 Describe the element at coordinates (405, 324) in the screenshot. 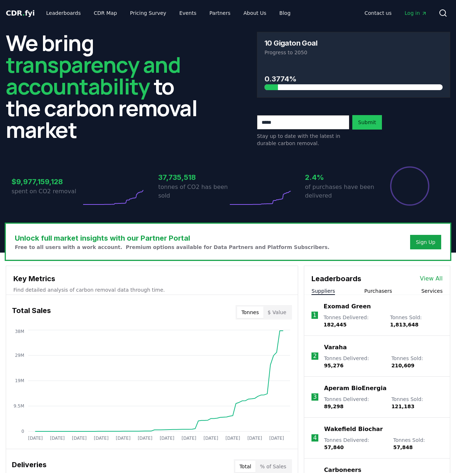

I see `span: 1,813,648` at that location.